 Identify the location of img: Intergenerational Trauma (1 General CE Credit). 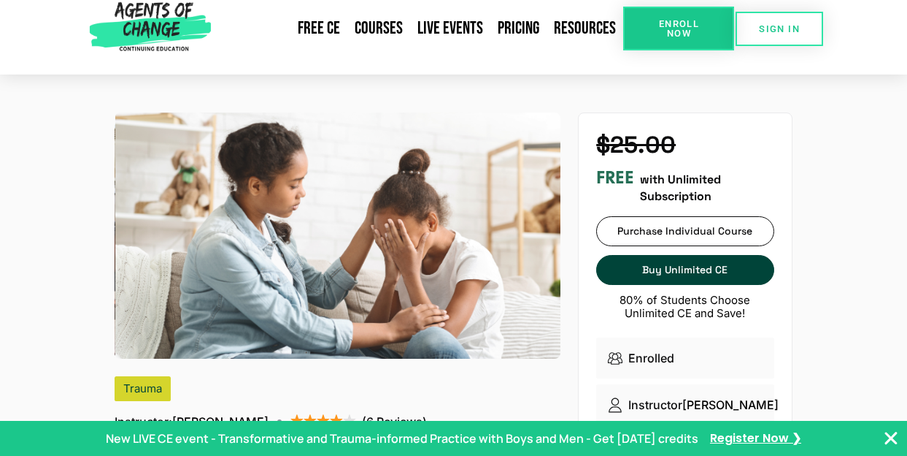
(337, 236).